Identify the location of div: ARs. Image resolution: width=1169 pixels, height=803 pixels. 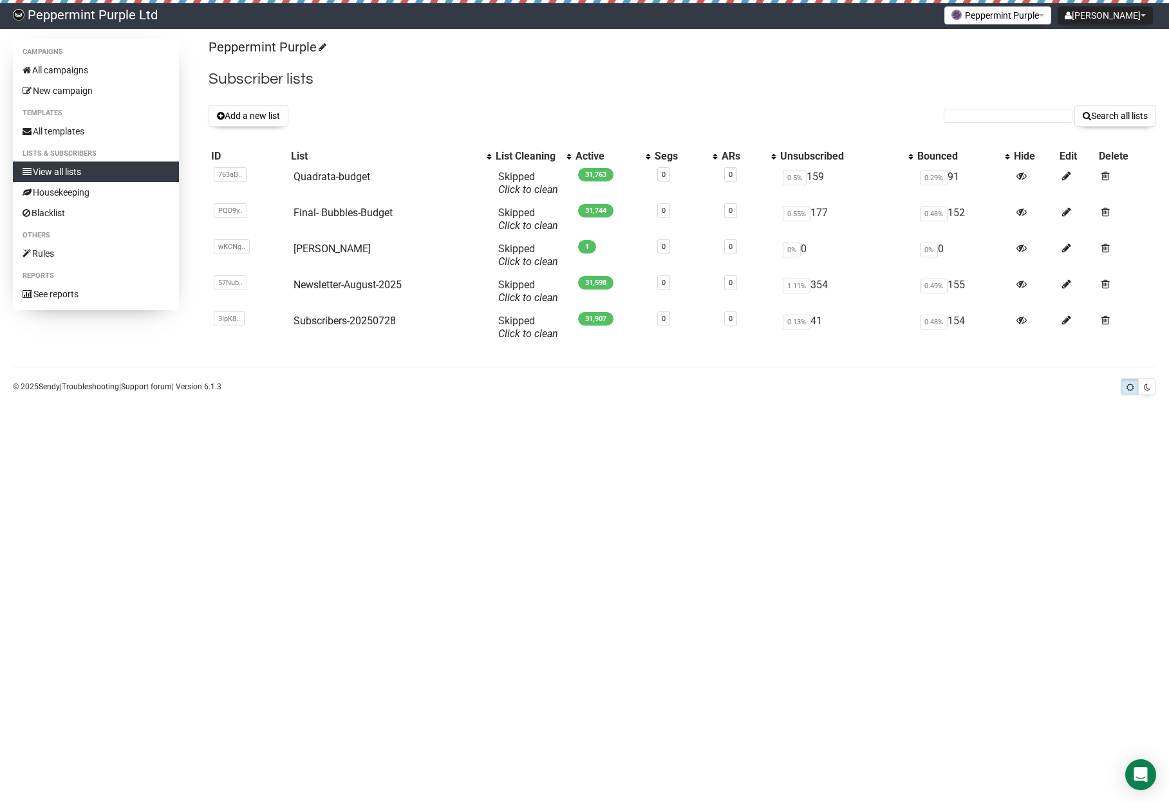
(743, 156).